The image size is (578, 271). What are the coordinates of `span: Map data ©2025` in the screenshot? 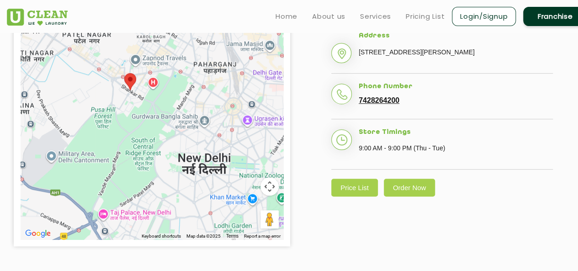 It's located at (203, 236).